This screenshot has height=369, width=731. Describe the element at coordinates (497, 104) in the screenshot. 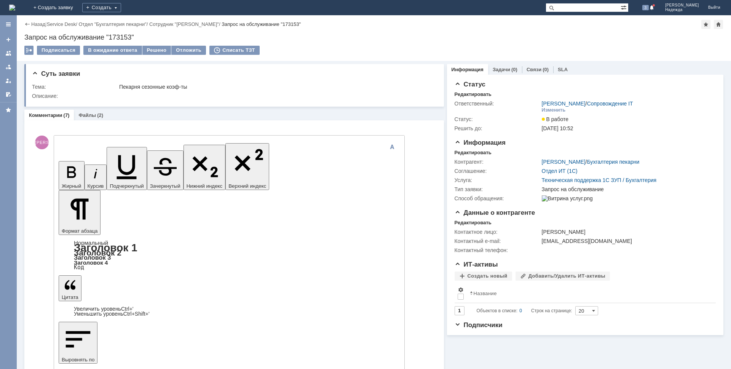

I see `div: Ответственный:` at that location.